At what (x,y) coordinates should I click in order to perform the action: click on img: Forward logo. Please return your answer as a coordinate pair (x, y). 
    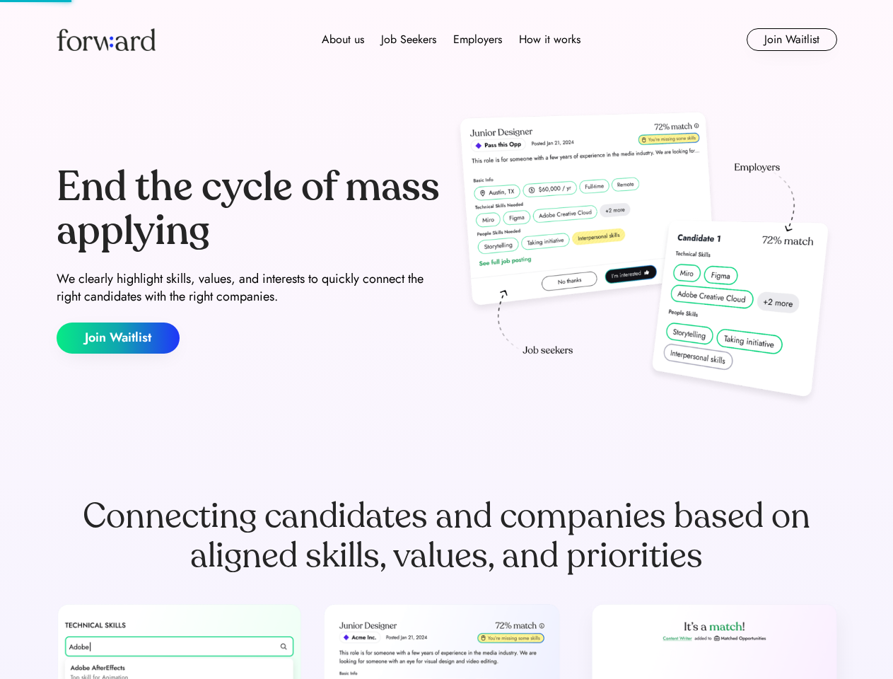
    Looking at the image, I should click on (106, 40).